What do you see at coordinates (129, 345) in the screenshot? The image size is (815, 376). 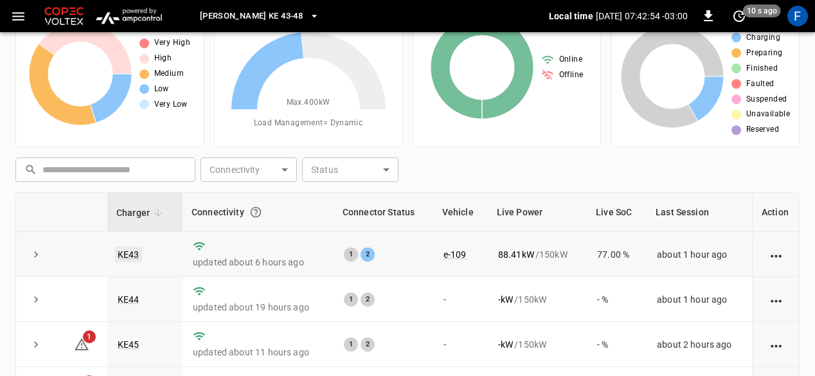 I see `a: KE45` at bounding box center [129, 345].